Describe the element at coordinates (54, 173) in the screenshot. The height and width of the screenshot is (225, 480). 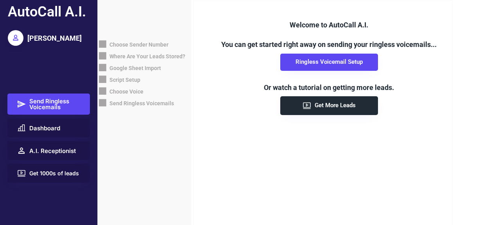
I see `span: Get 1000s of leads` at that location.